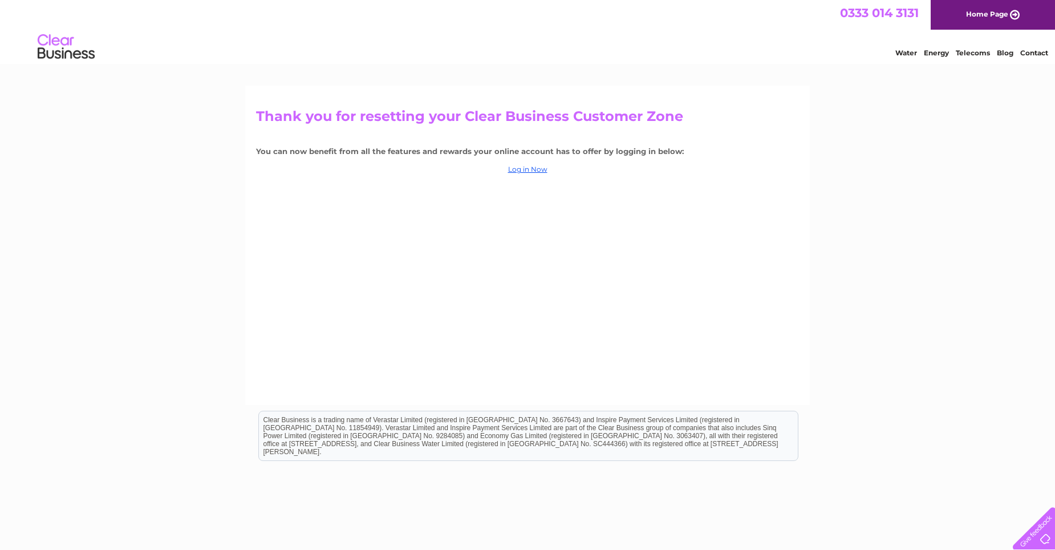 The width and height of the screenshot is (1055, 550). What do you see at coordinates (1034, 52) in the screenshot?
I see `a: Contact` at bounding box center [1034, 52].